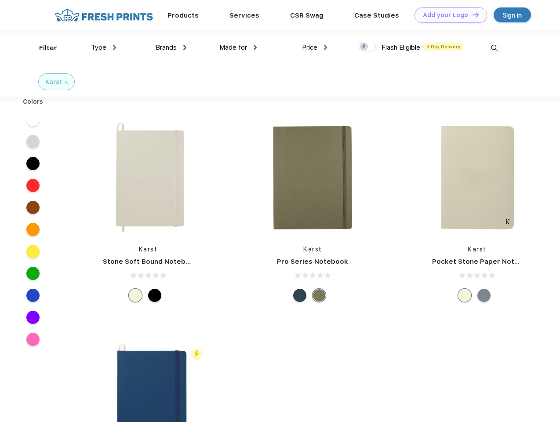 This screenshot has width=560, height=422. Describe the element at coordinates (104, 15) in the screenshot. I see `img: fo%20logo%202.webp` at that location.